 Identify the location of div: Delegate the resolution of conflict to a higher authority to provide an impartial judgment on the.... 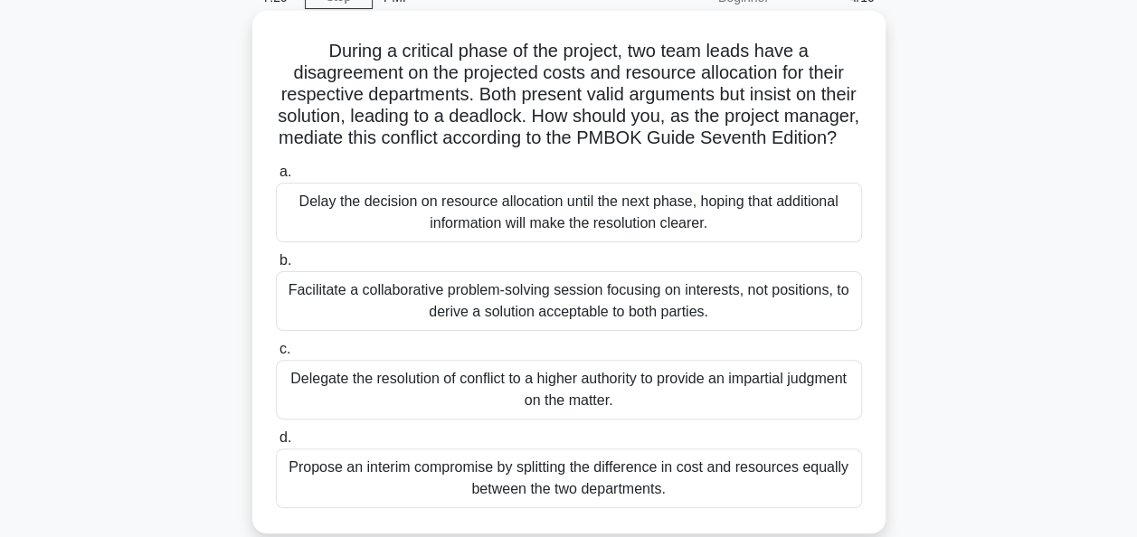
(569, 390).